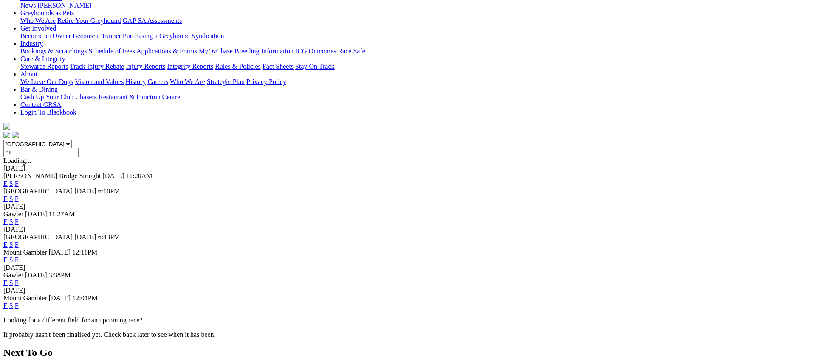 Image resolution: width=830 pixels, height=361 pixels. What do you see at coordinates (423, 97) in the screenshot?
I see `div: Bar & Dining` at bounding box center [423, 97].